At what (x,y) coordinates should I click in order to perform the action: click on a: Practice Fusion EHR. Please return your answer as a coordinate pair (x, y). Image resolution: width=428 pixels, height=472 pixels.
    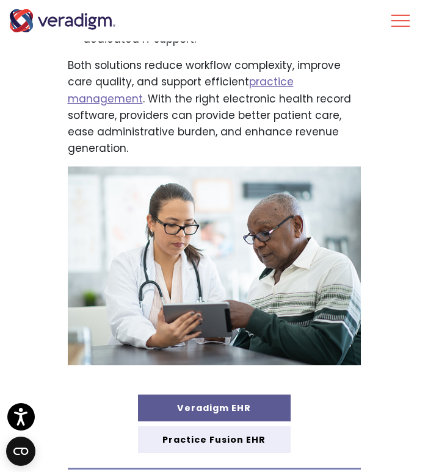
    Looking at the image, I should click on (214, 440).